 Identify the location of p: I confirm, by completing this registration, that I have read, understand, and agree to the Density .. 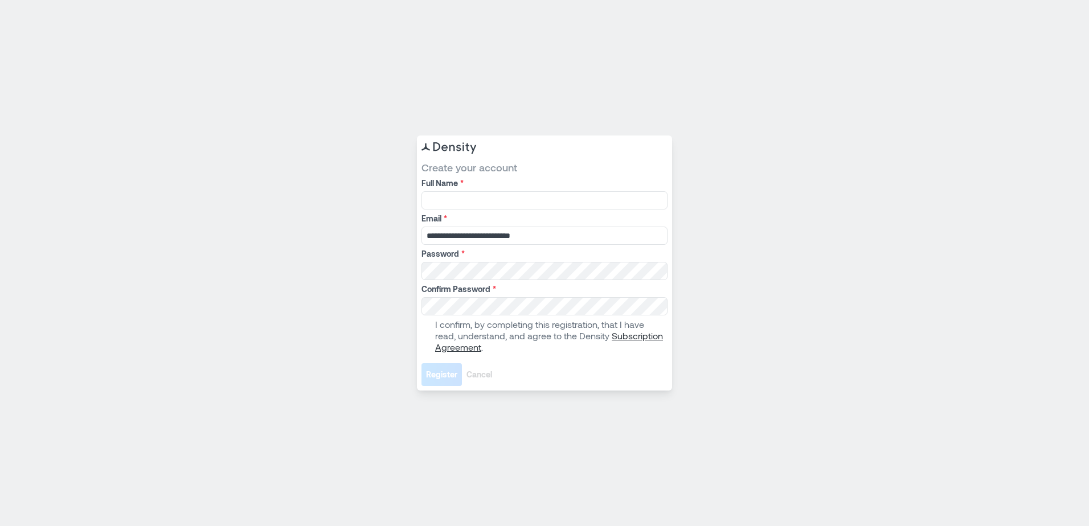
(550, 336).